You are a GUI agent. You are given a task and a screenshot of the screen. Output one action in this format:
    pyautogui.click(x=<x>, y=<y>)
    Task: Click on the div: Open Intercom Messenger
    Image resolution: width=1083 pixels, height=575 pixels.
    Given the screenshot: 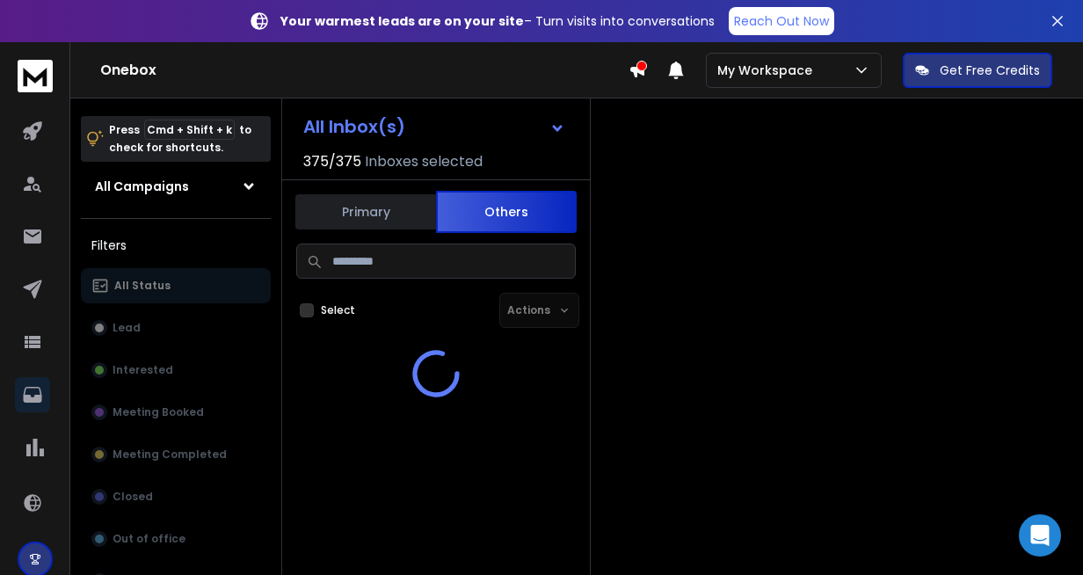 What is the action you would take?
    pyautogui.click(x=1040, y=535)
    